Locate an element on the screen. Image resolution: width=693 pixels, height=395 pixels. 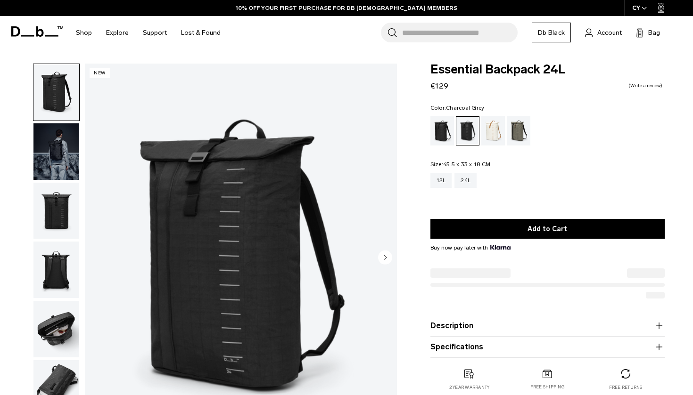
button: Add to Cart is located at coordinates (547, 229).